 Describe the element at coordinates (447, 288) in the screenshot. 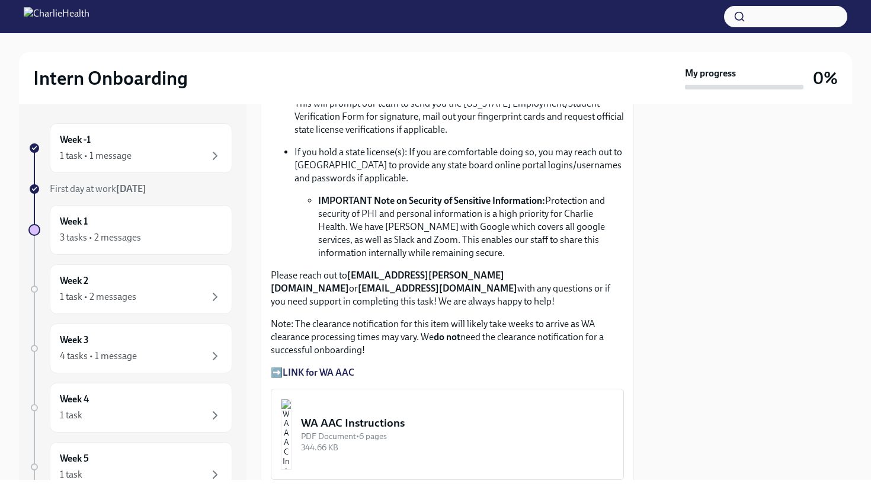

I see `p: Please reach out to or with any questions or if you need support in completing this task! We are ...` at that location.